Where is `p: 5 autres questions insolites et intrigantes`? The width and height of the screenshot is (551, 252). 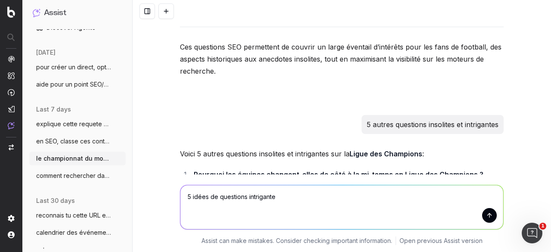 p: 5 autres questions insolites et intrigantes is located at coordinates (433, 124).